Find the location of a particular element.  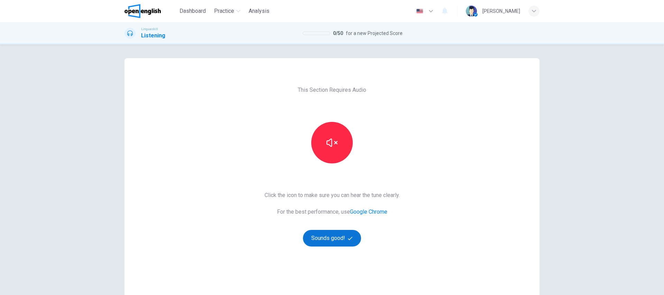

a: Dashboard is located at coordinates (193, 11).